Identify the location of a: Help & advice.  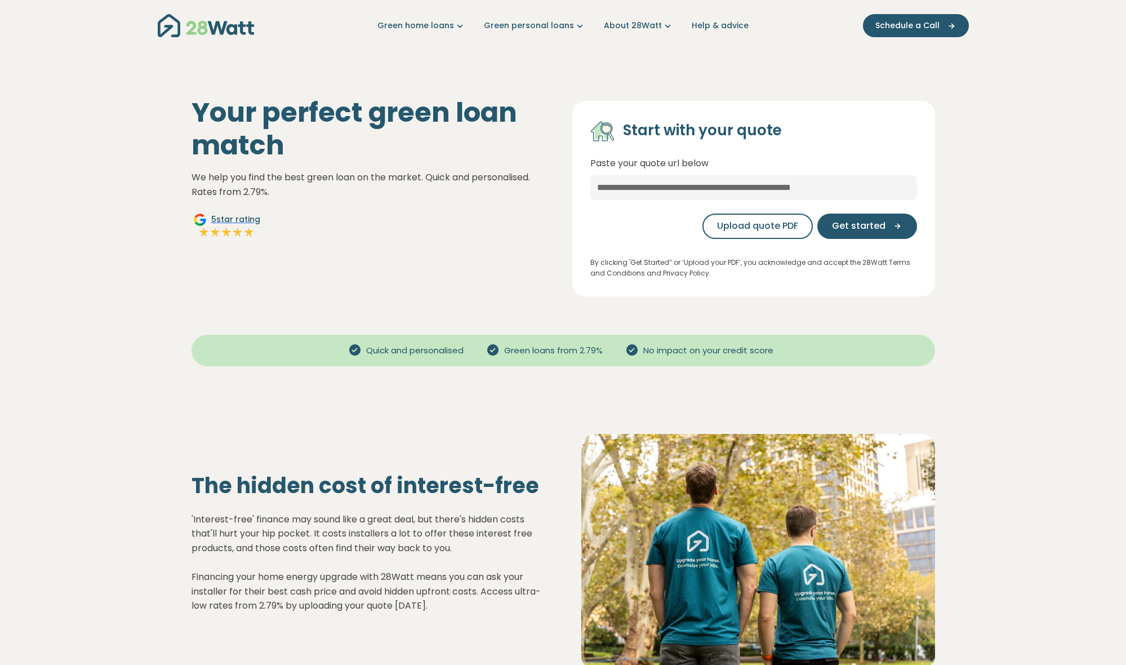
(720, 25).